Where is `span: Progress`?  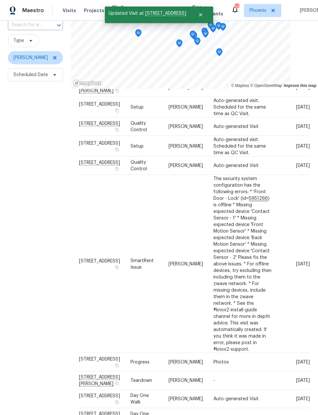 span: Progress is located at coordinates (140, 362).